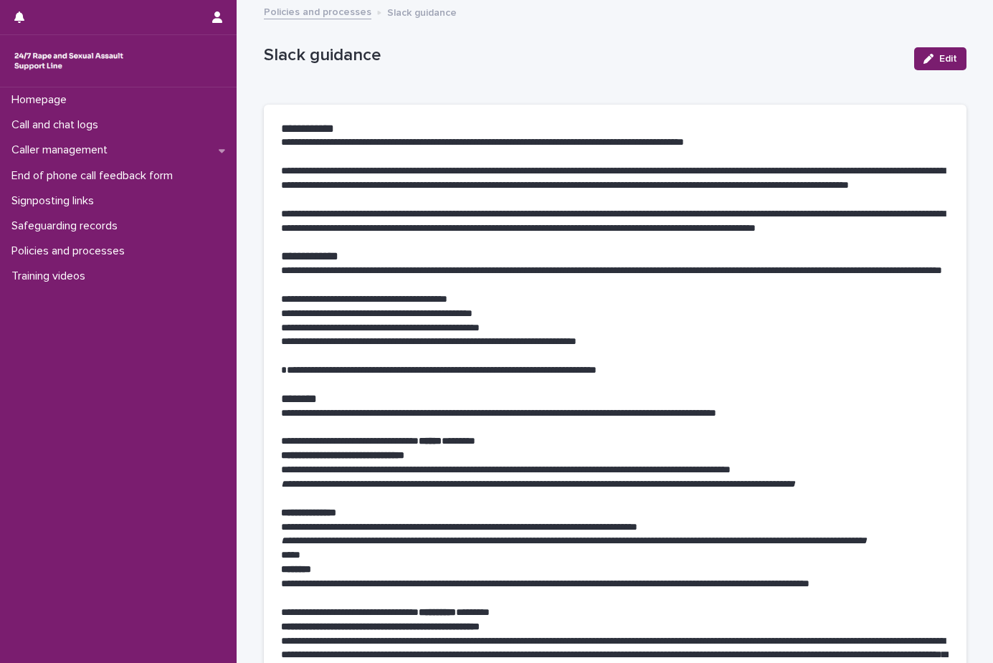 The image size is (993, 663). I want to click on a: Policies and processes, so click(318, 11).